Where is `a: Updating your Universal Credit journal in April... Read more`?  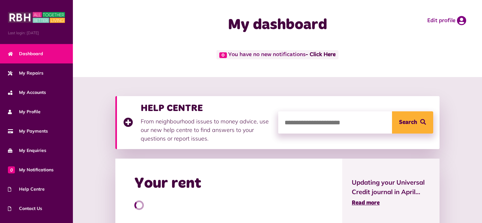 a: Updating your Universal Credit journal in April... Read more is located at coordinates (391, 192).